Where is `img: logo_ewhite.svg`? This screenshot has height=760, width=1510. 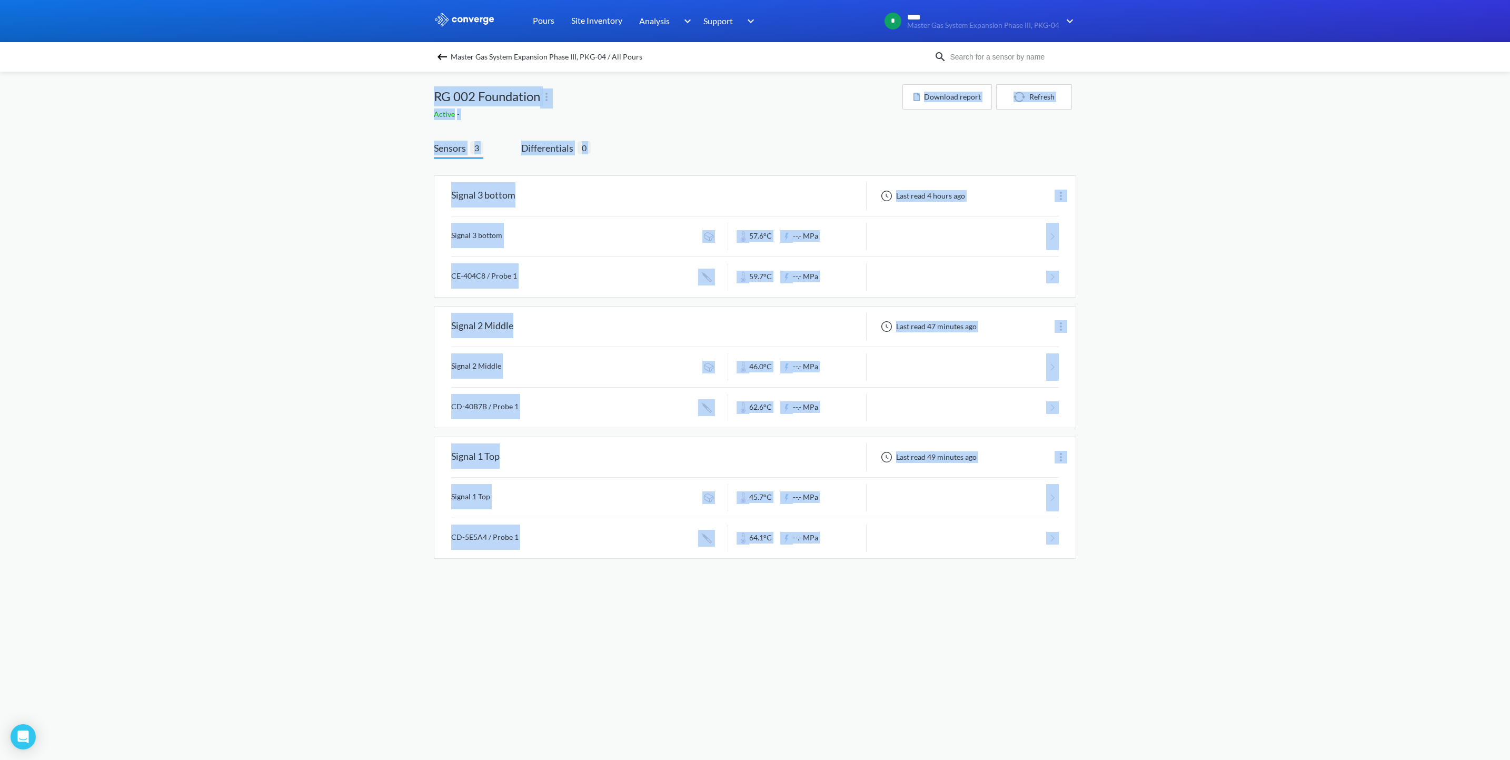
img: logo_ewhite.svg is located at coordinates (464, 19).